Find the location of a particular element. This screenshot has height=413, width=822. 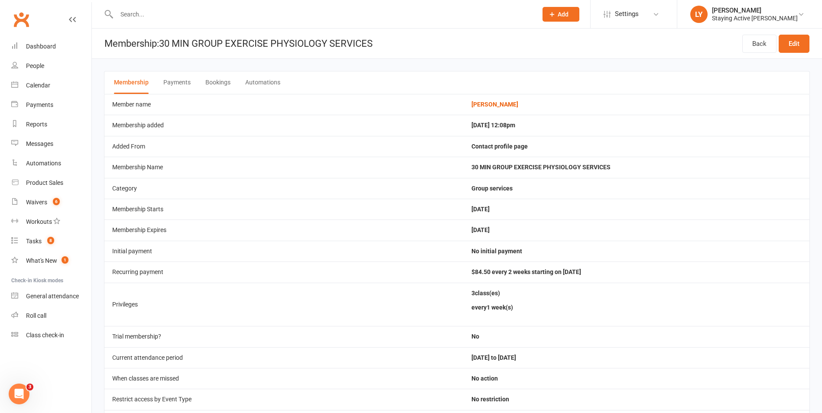

li: 3 class(es) is located at coordinates (637, 302).